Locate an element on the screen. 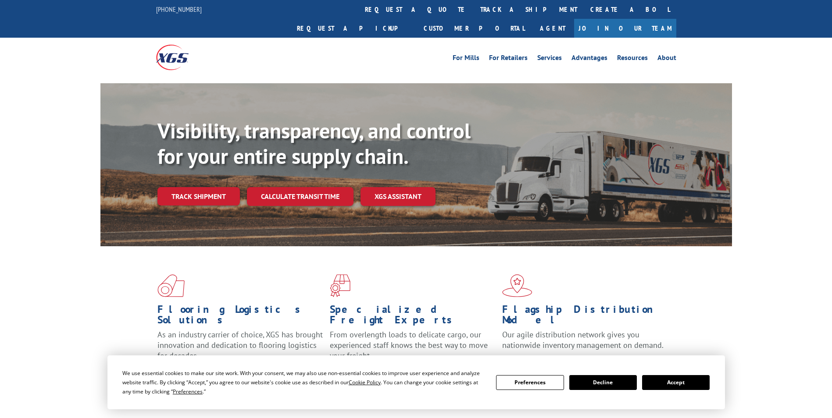 The width and height of the screenshot is (832, 418). button: Accept is located at coordinates (676, 383).